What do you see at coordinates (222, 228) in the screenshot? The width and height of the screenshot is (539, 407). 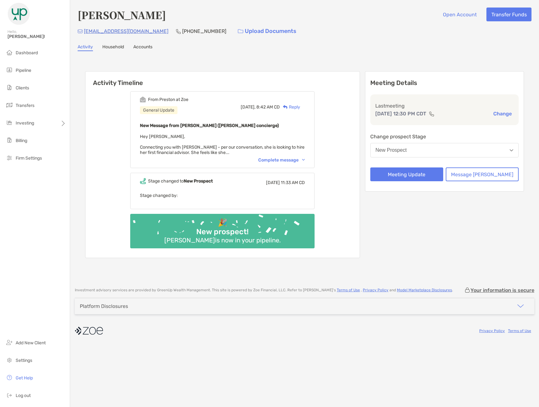 I see `img: Confetti` at bounding box center [222, 228].